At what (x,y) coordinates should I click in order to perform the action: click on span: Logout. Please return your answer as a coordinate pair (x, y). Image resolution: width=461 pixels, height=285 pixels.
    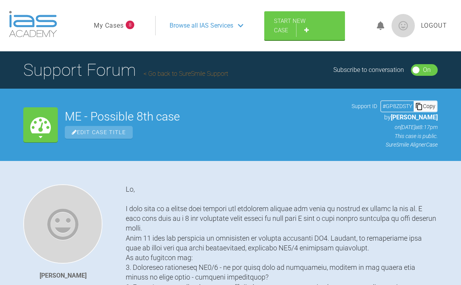
    Looking at the image, I should click on (434, 26).